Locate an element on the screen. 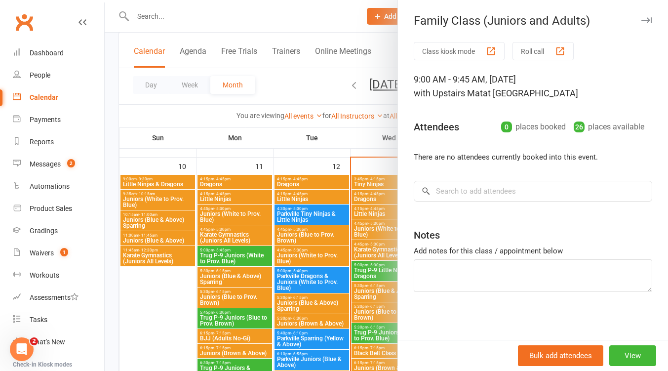 This screenshot has height=371, width=668. div: 26 is located at coordinates (580, 127).